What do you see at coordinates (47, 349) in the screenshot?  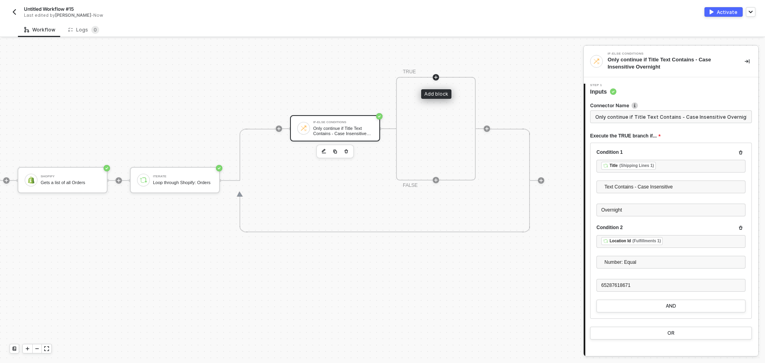 I see `span: icon-expand` at bounding box center [47, 349].